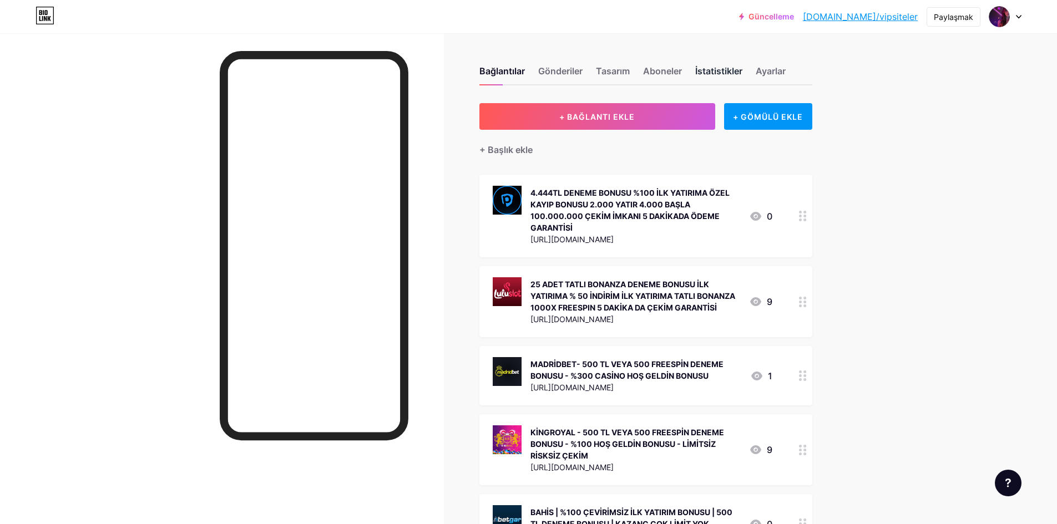 Image resolution: width=1057 pixels, height=524 pixels. What do you see at coordinates (613, 71) in the screenshot?
I see `font: Tasarım` at bounding box center [613, 71].